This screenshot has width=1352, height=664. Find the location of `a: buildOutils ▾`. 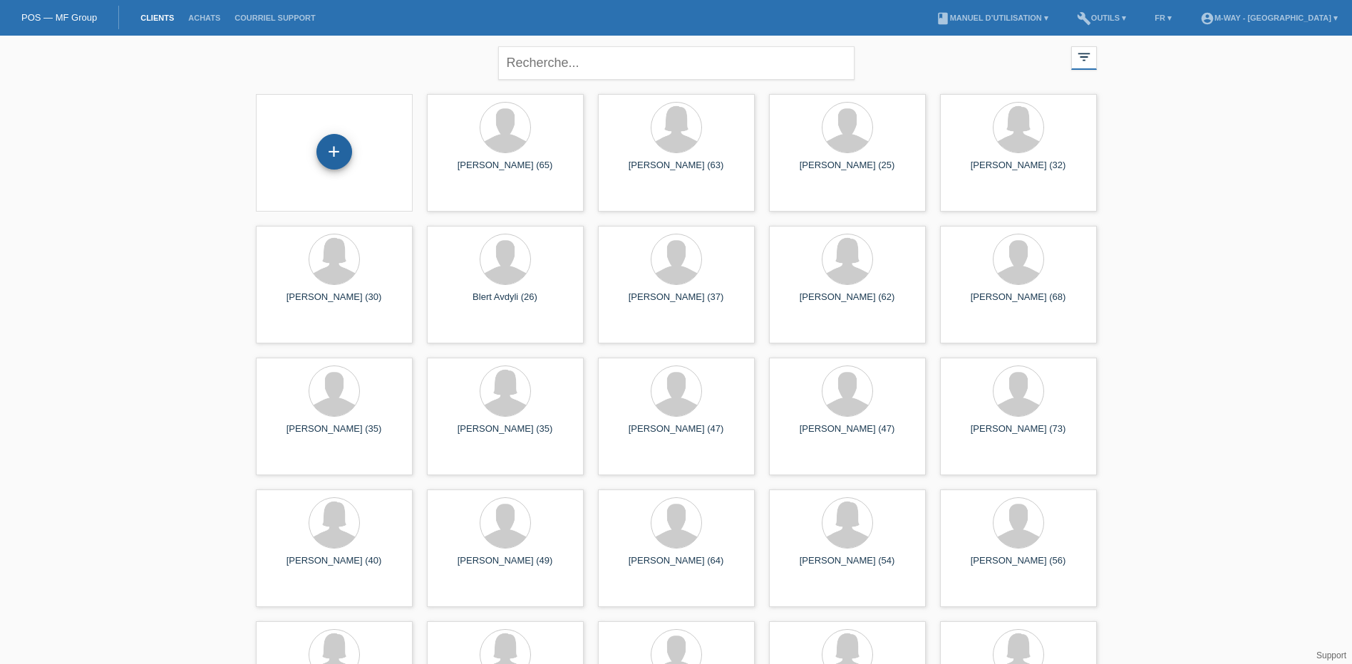

a: buildOutils ▾ is located at coordinates (1101, 18).